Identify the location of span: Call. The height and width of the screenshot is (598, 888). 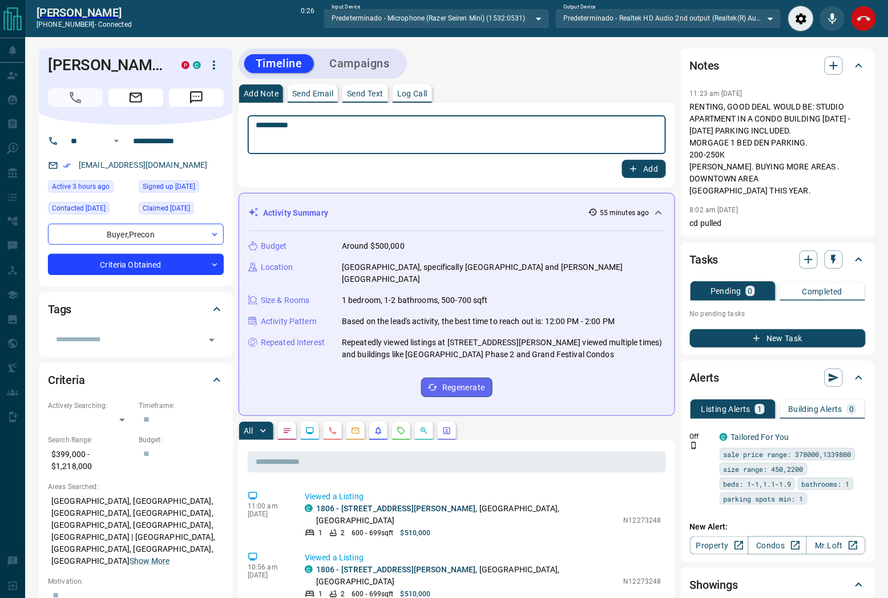
(75, 98).